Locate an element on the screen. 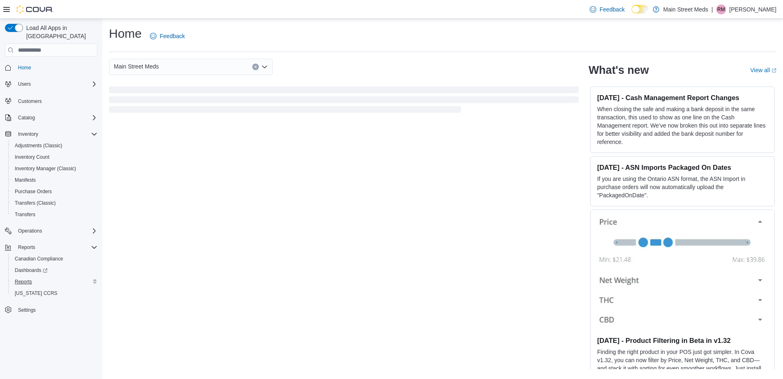 This screenshot has width=783, height=379. button: Settings is located at coordinates (51, 309).